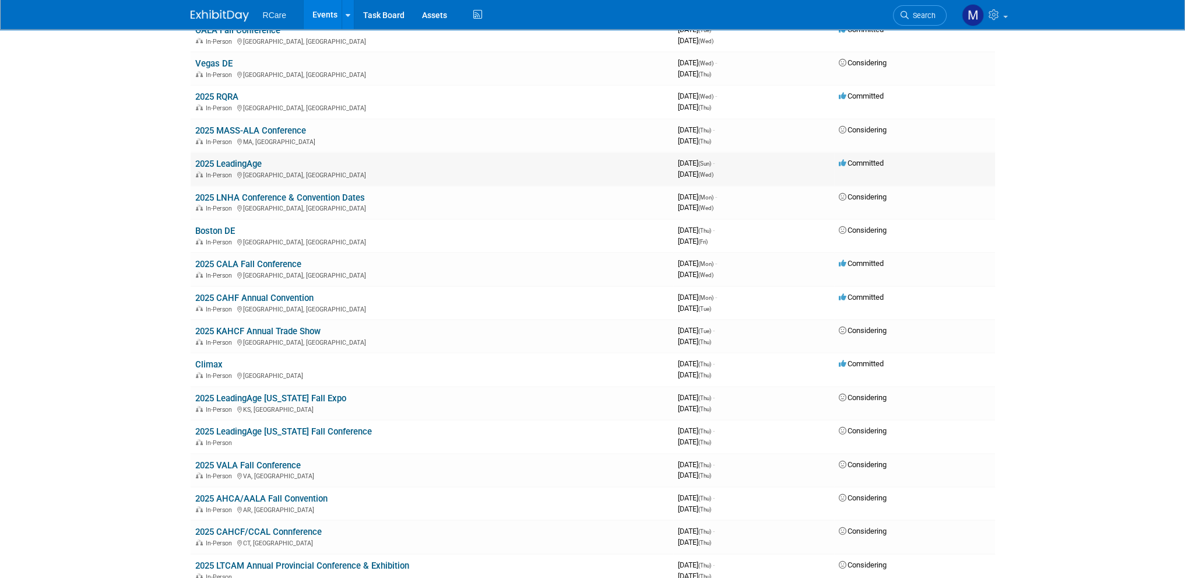 The width and height of the screenshot is (1185, 578). Describe the element at coordinates (229, 164) in the screenshot. I see `a: 2025 LeadingAge` at that location.